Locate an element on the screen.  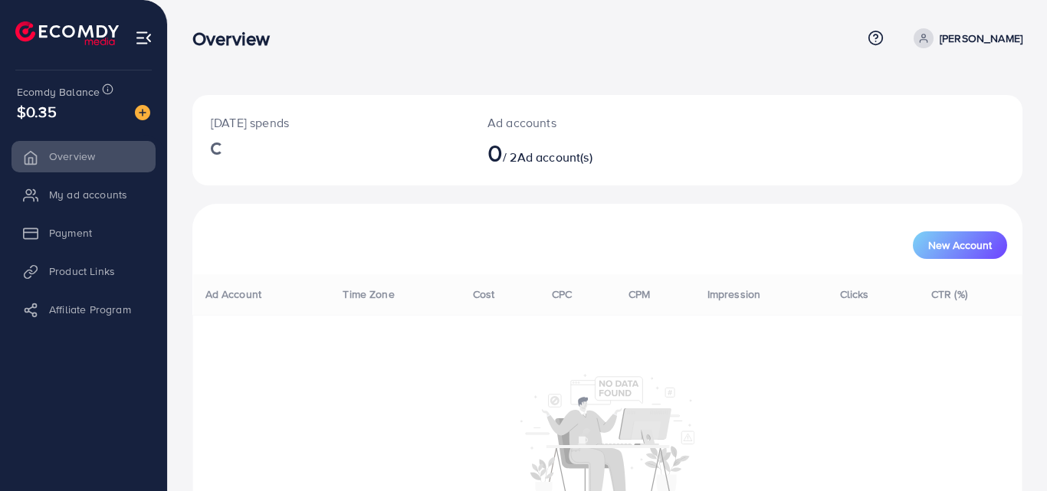
button: New Account is located at coordinates (959, 245).